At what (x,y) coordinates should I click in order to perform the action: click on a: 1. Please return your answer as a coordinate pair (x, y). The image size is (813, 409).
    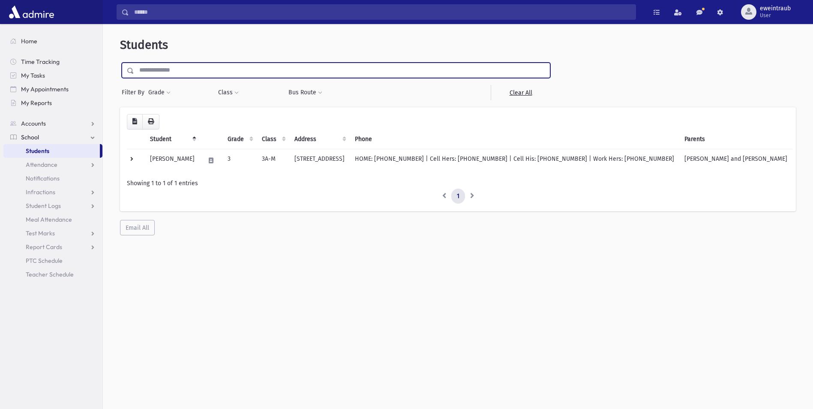
    Looking at the image, I should click on (458, 196).